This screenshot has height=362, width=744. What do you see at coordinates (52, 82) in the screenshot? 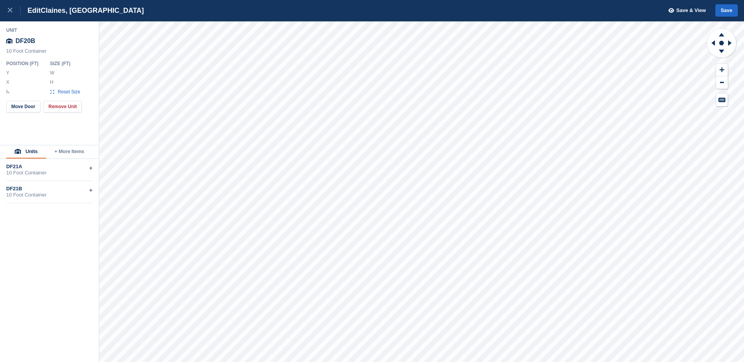
I see `label: H` at bounding box center [52, 82].